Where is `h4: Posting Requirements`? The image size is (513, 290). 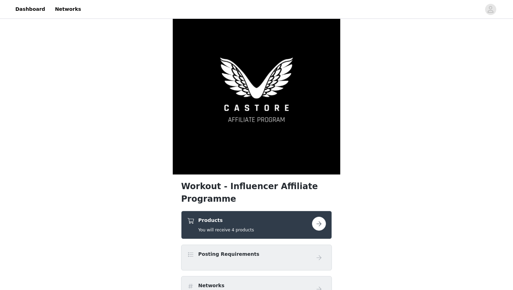 h4: Posting Requirements is located at coordinates (228, 254).